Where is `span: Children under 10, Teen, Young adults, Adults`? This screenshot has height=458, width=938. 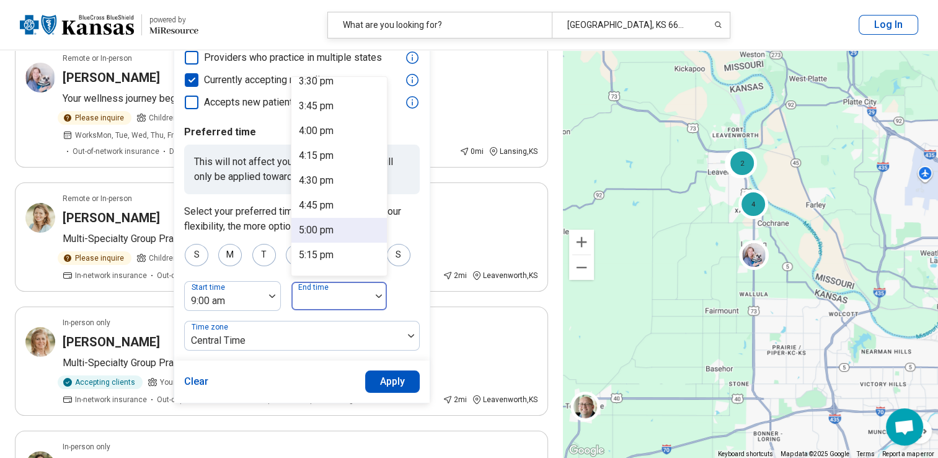
span: Children under 10, Teen, Young adults, Adults is located at coordinates (227, 258).